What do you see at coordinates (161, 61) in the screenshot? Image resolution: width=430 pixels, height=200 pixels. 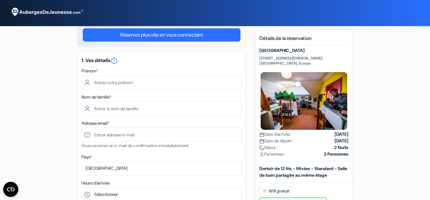 I see `h5: 1. Vos détails` at bounding box center [161, 61].